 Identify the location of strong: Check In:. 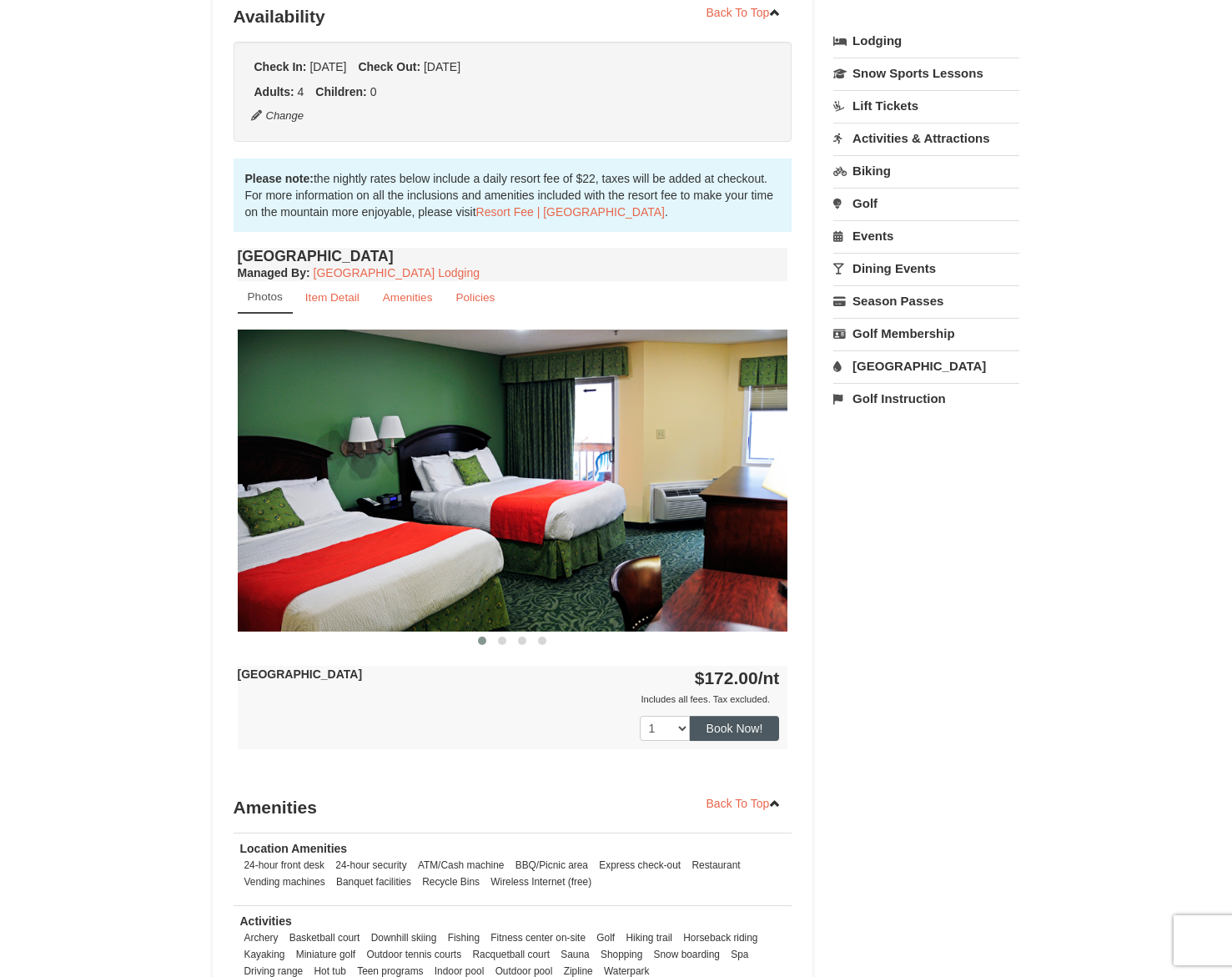
(280, 67).